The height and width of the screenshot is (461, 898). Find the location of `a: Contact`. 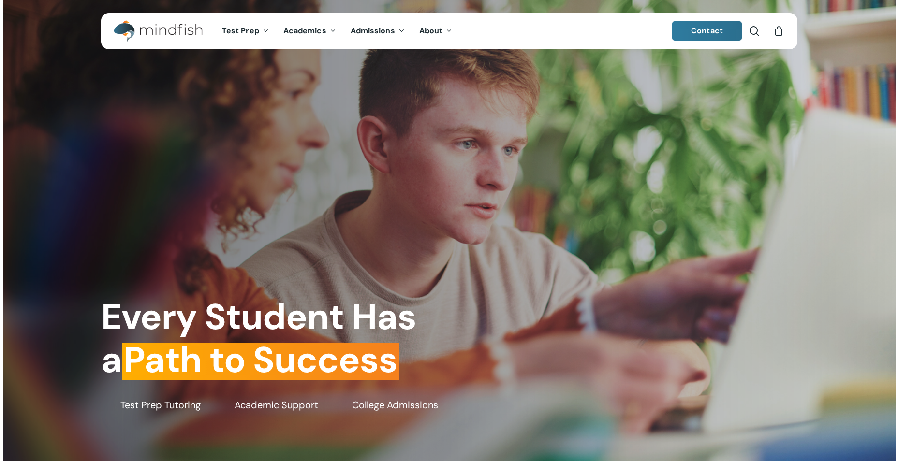

a: Contact is located at coordinates (707, 31).